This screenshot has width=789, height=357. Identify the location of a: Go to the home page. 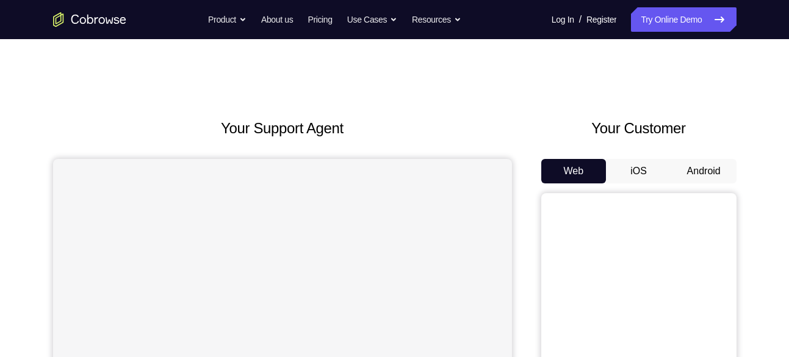
(90, 20).